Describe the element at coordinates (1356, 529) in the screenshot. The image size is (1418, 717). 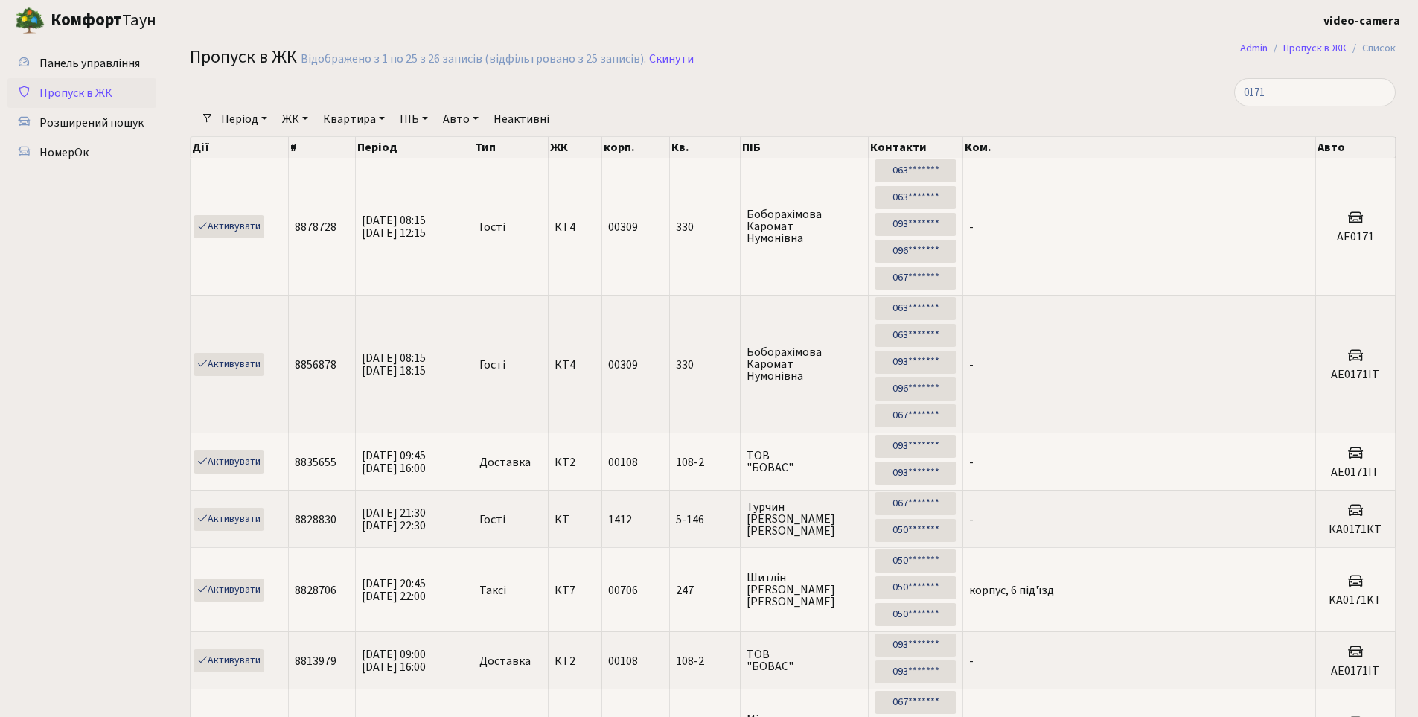
I see `h5: КА0171КТ` at that location.